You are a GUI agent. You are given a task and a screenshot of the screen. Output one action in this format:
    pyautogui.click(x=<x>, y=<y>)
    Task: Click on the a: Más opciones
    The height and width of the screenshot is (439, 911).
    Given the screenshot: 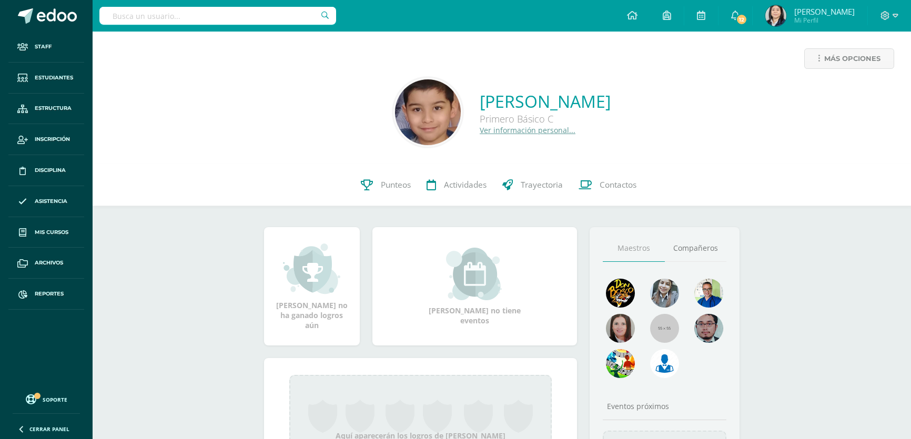 What is the action you would take?
    pyautogui.click(x=849, y=58)
    